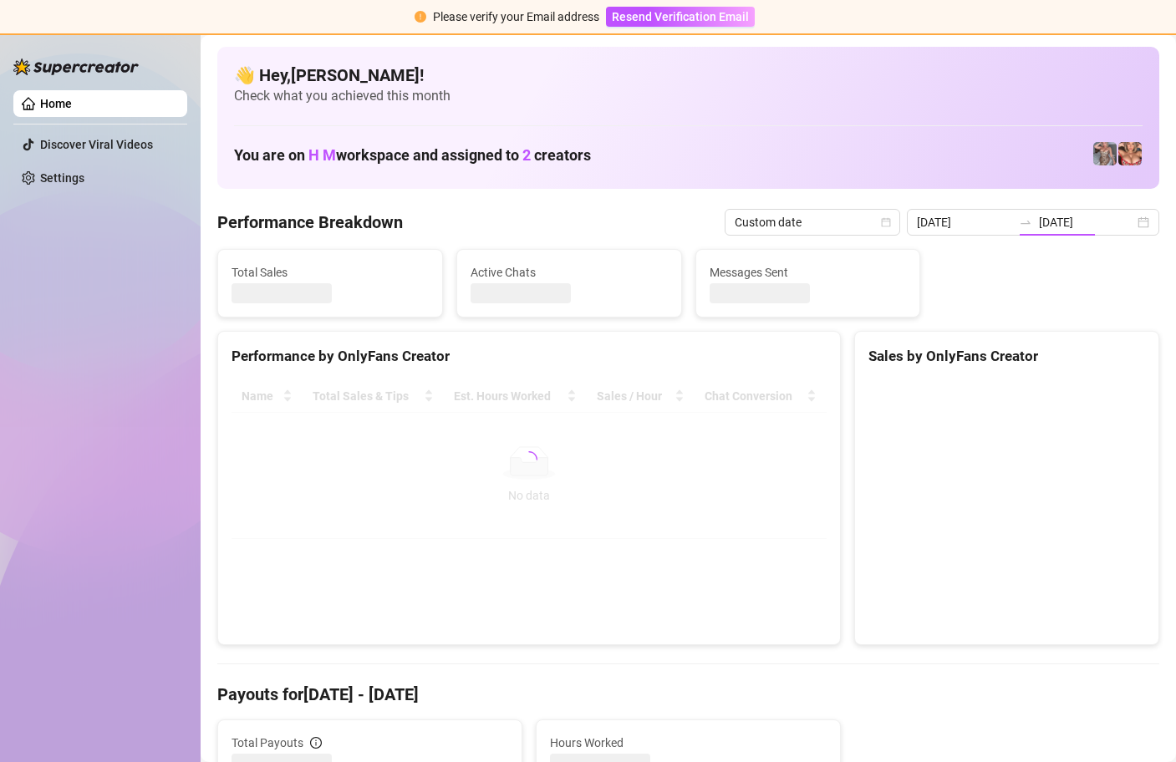  What do you see at coordinates (527, 155) in the screenshot?
I see `span: 2` at bounding box center [527, 155].